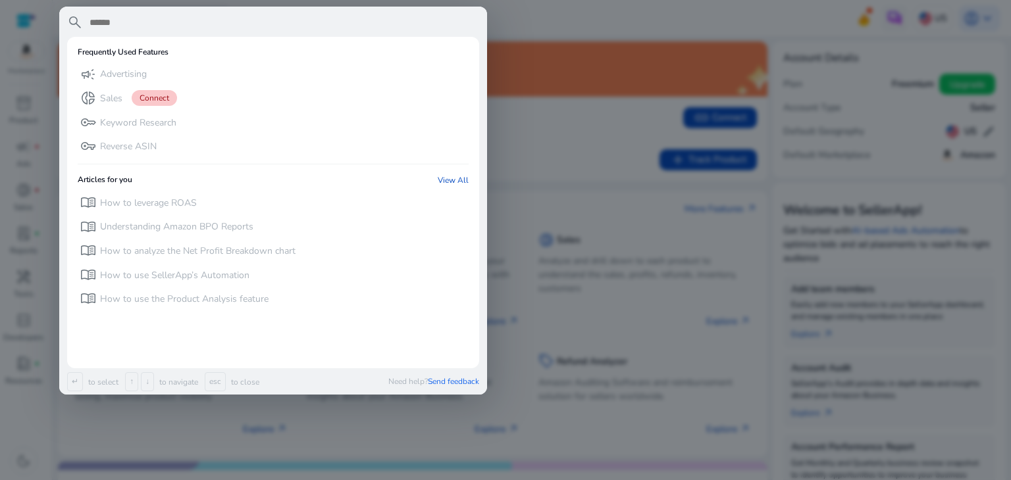 The height and width of the screenshot is (480, 1011). I want to click on p: Advertising, so click(123, 74).